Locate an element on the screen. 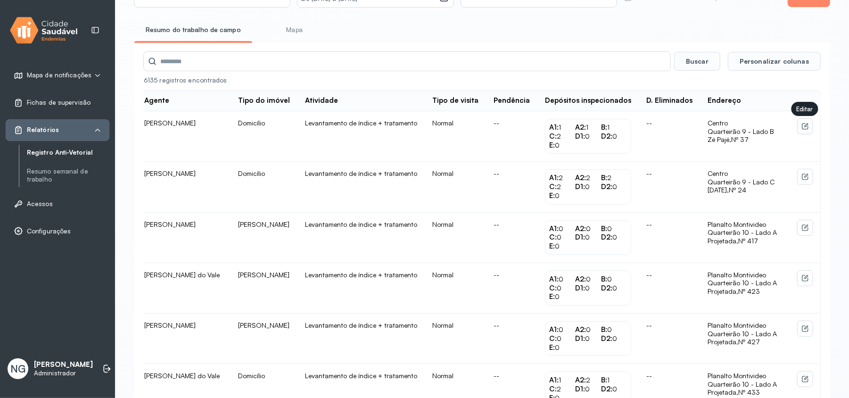 The image size is (849, 398). span: Configurações is located at coordinates (49, 231).